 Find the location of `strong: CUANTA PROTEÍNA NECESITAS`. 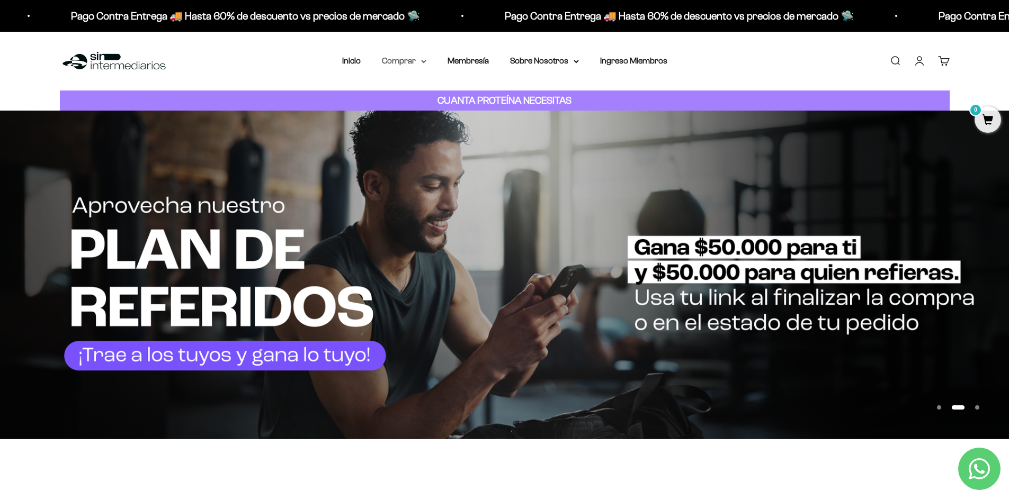

strong: CUANTA PROTEÍNA NECESITAS is located at coordinates (504, 100).